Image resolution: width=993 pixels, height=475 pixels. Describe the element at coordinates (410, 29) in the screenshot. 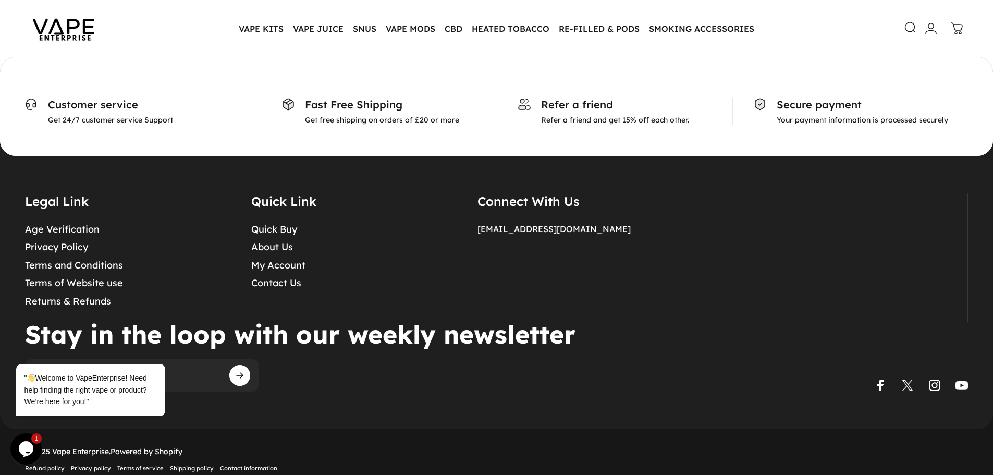

I see `summary: VAPE MODS` at that location.